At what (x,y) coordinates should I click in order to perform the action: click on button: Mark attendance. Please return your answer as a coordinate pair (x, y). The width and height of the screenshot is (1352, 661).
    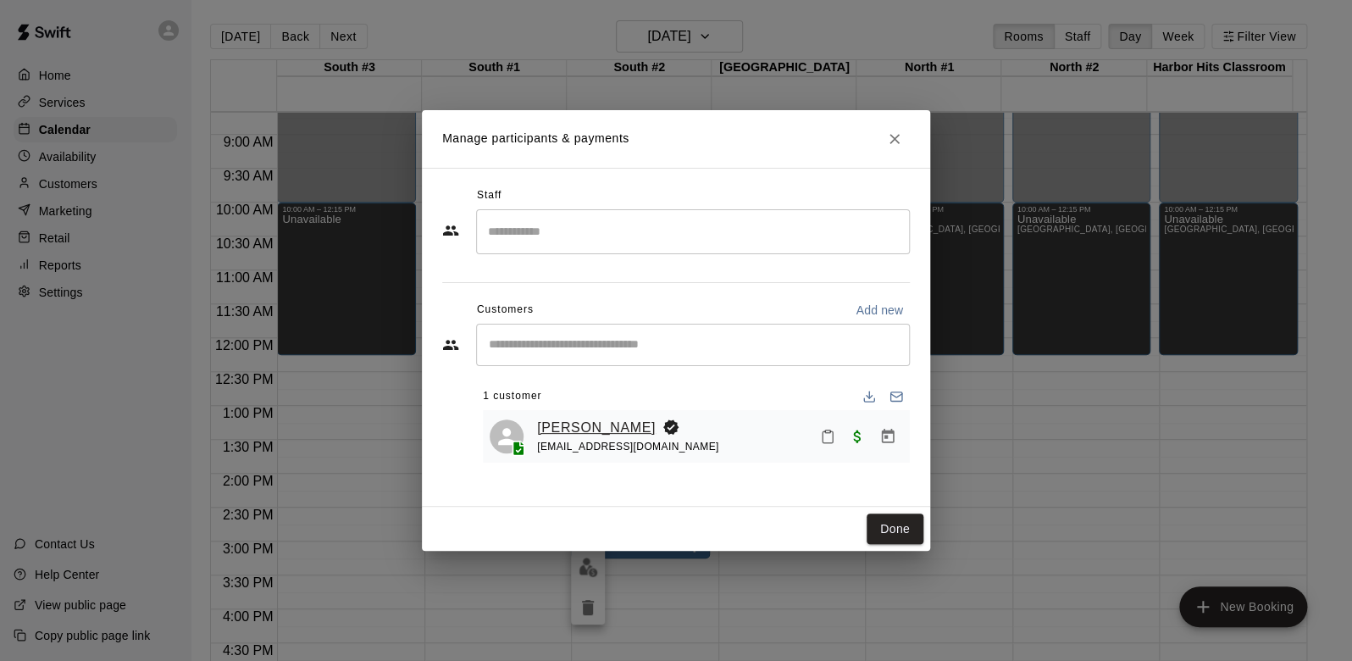
    Looking at the image, I should click on (828, 436).